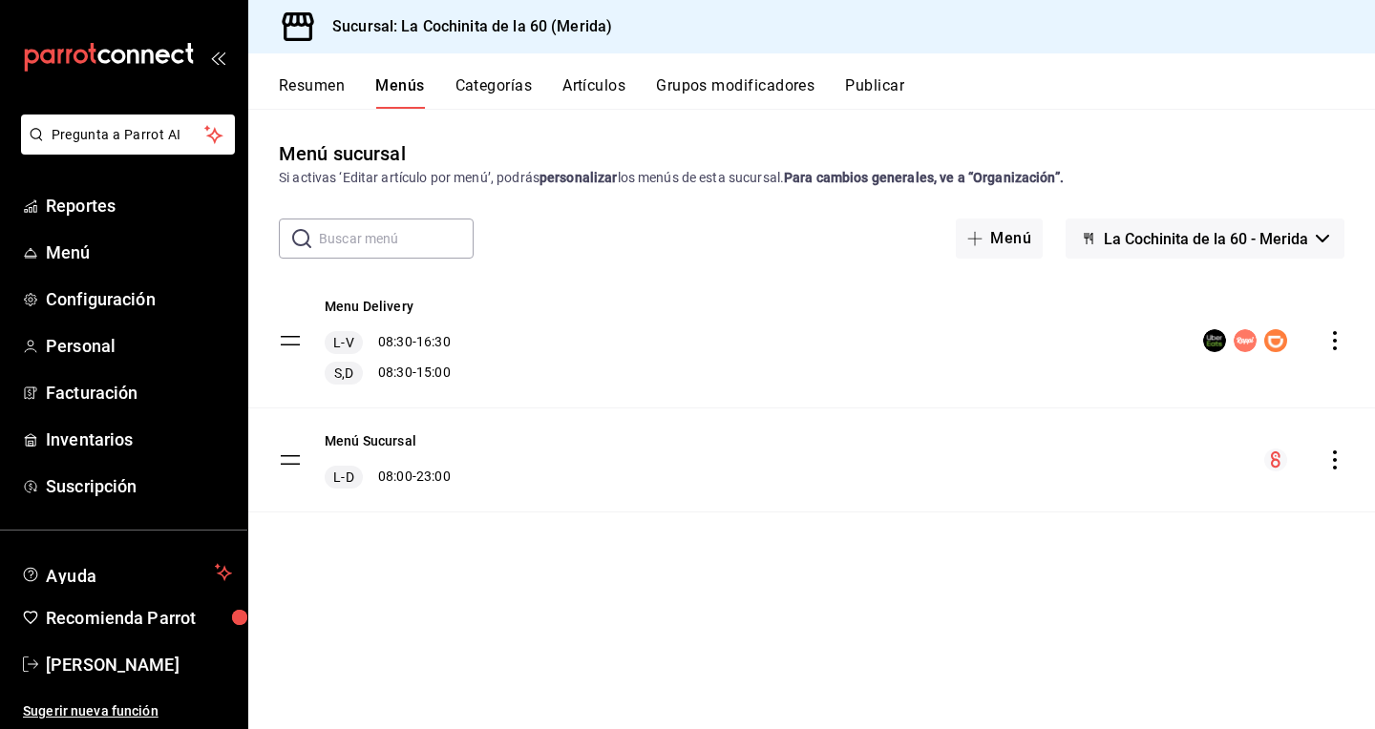 The width and height of the screenshot is (1375, 729). I want to click on span: Reportes, so click(138, 205).